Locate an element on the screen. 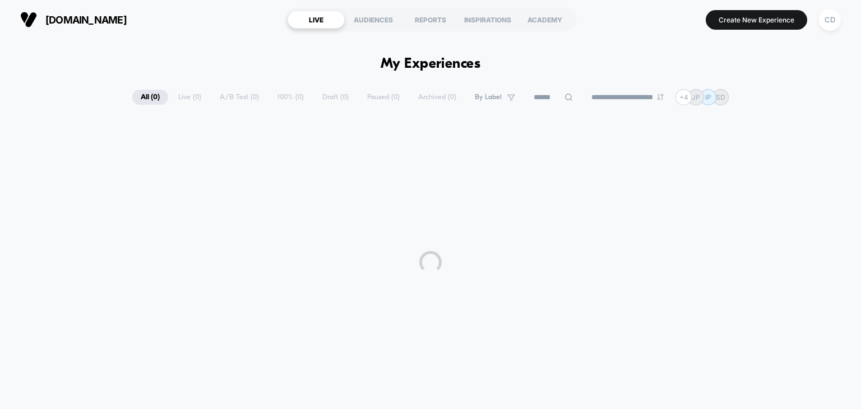 This screenshot has height=409, width=861. p: IP is located at coordinates (708, 97).